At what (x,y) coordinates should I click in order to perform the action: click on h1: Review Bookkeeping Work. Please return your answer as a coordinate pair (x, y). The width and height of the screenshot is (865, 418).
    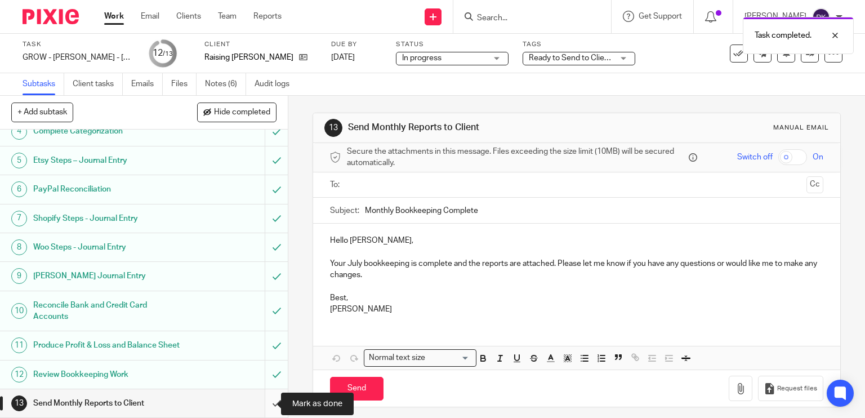
    Looking at the image, I should click on (106, 375).